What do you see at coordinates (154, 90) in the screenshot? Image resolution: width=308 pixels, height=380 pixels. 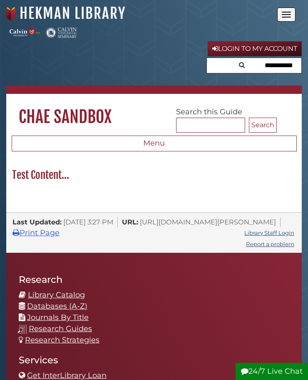 I see `nav: breadcrumb` at bounding box center [154, 90].